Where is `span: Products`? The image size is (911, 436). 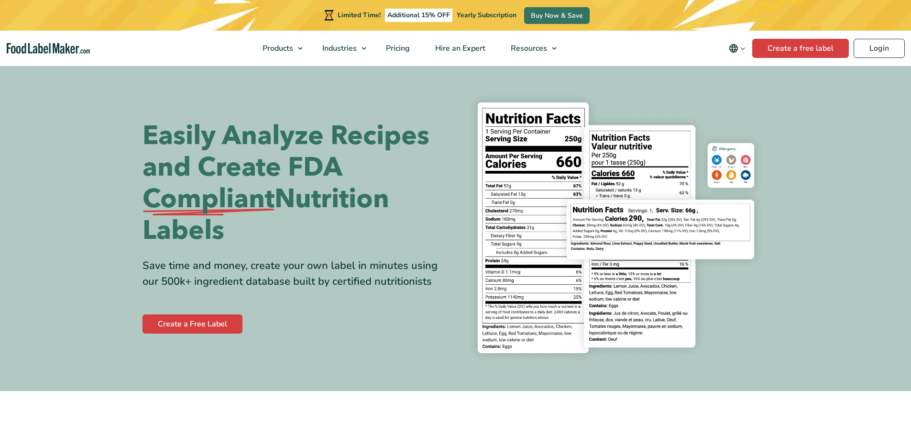 span: Products is located at coordinates (277, 48).